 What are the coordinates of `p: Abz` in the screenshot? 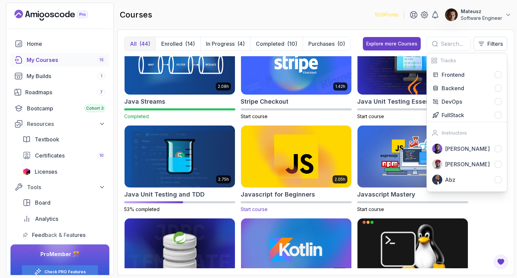 It's located at (450, 180).